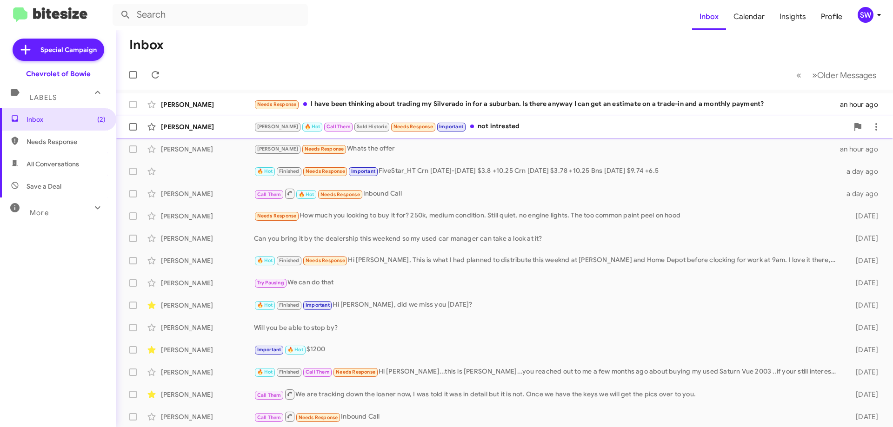 Image resolution: width=893 pixels, height=427 pixels. I want to click on a: Profile, so click(831, 17).